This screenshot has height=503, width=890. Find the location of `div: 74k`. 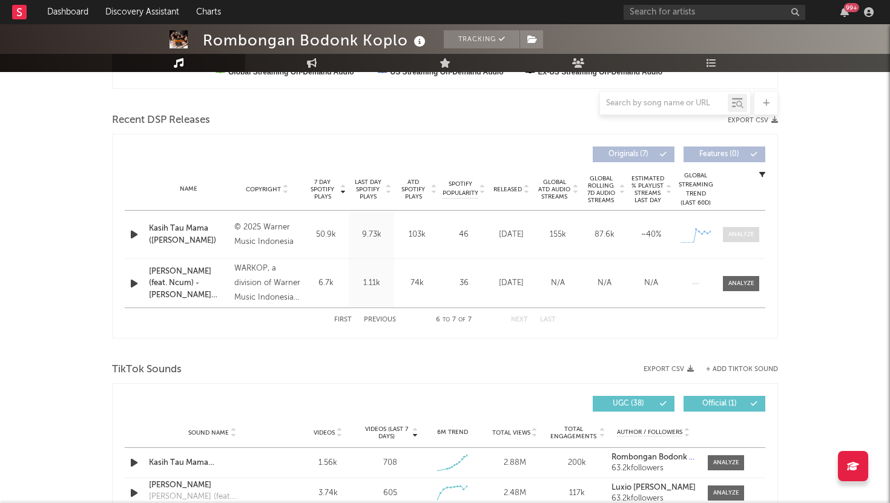

div: 74k is located at coordinates (416, 283).